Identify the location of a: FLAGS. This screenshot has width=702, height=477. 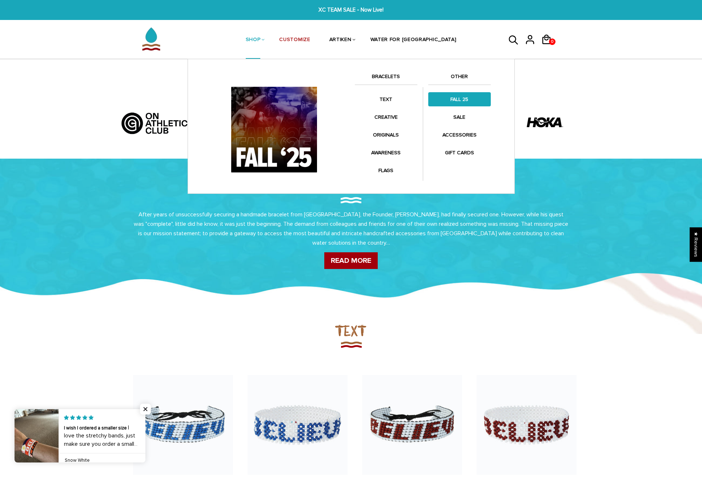
(386, 170).